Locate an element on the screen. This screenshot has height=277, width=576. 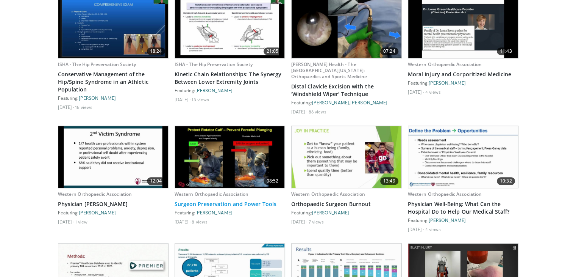
li: 7 views is located at coordinates (316, 221).